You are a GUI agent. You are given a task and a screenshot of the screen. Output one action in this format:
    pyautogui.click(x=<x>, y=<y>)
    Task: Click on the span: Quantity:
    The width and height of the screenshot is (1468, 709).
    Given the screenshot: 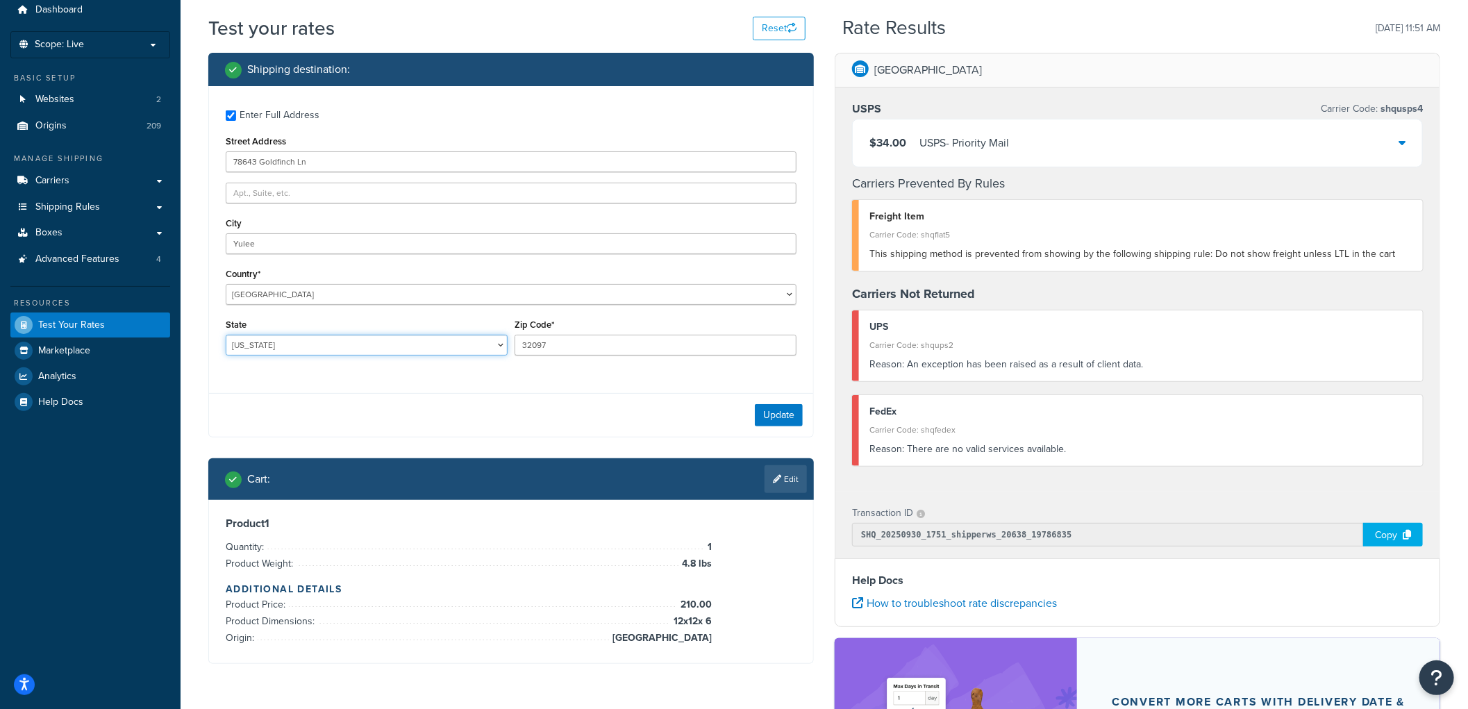 What is the action you would take?
    pyautogui.click(x=247, y=547)
    